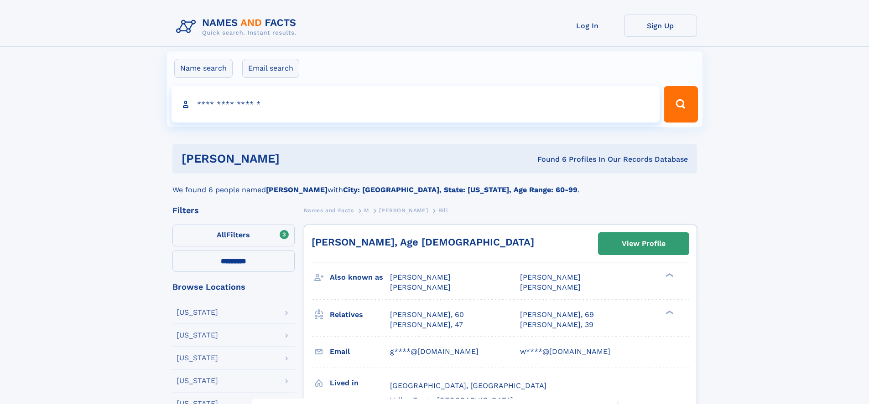 Image resolution: width=869 pixels, height=404 pixels. What do you see at coordinates (643, 244) in the screenshot?
I see `div: View Profile` at bounding box center [643, 244].